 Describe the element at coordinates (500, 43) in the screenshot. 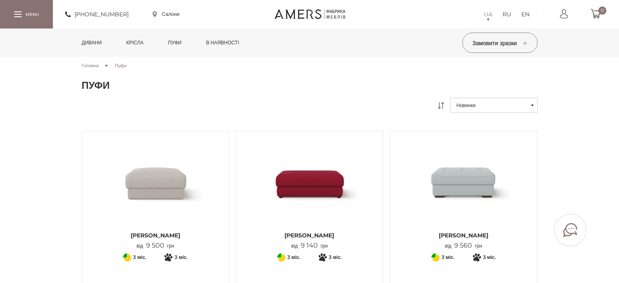

I see `span: Замовити зразки` at that location.